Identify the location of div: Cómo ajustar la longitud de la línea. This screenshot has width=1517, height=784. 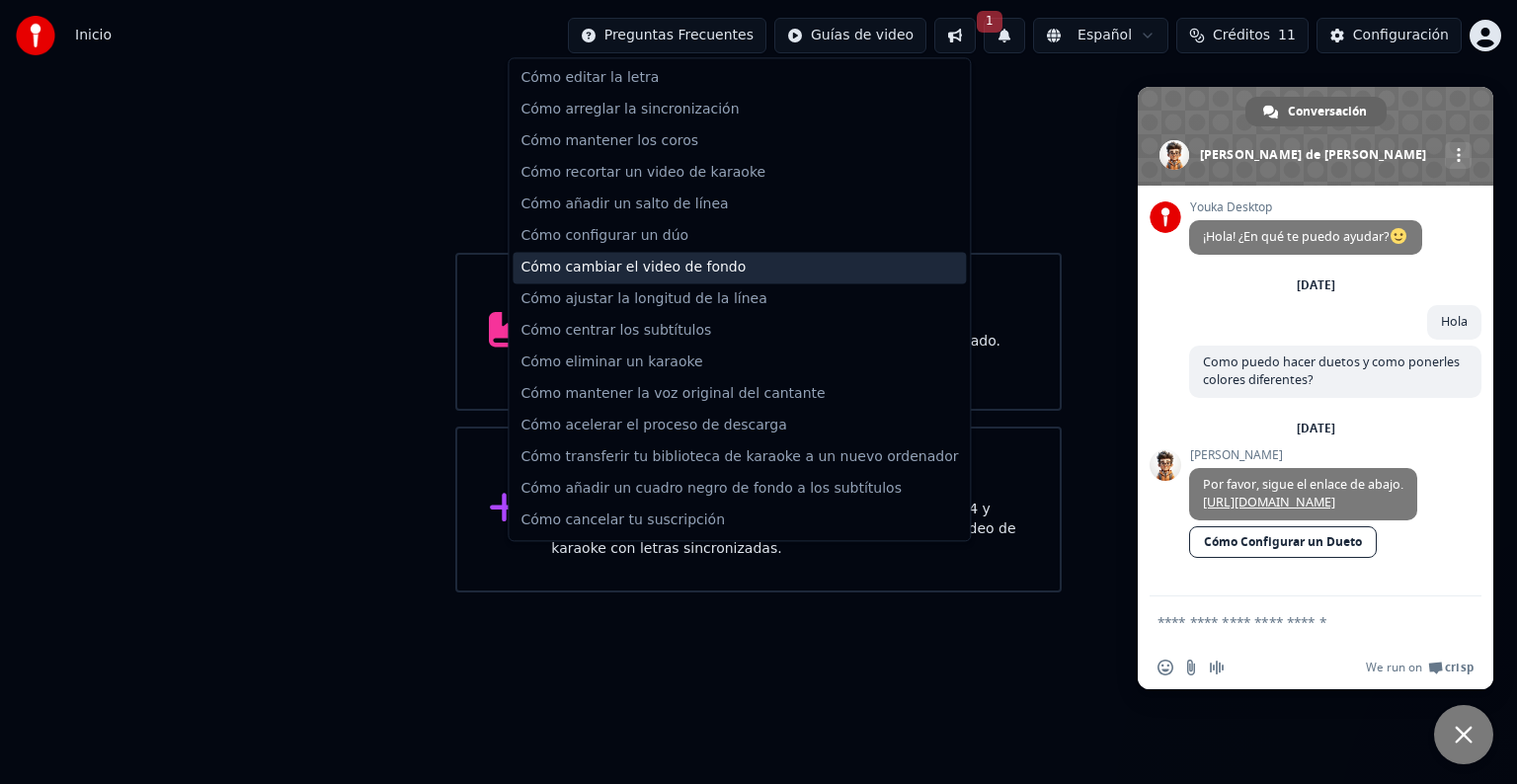
(739, 299).